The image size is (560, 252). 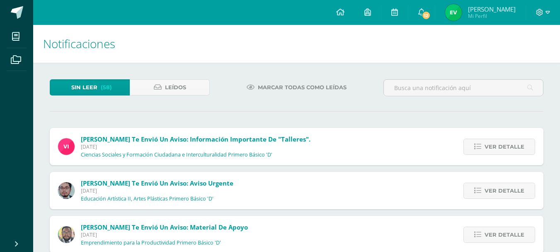 What do you see at coordinates (90, 87) in the screenshot?
I see `a: Sin leer(58)` at bounding box center [90, 87].